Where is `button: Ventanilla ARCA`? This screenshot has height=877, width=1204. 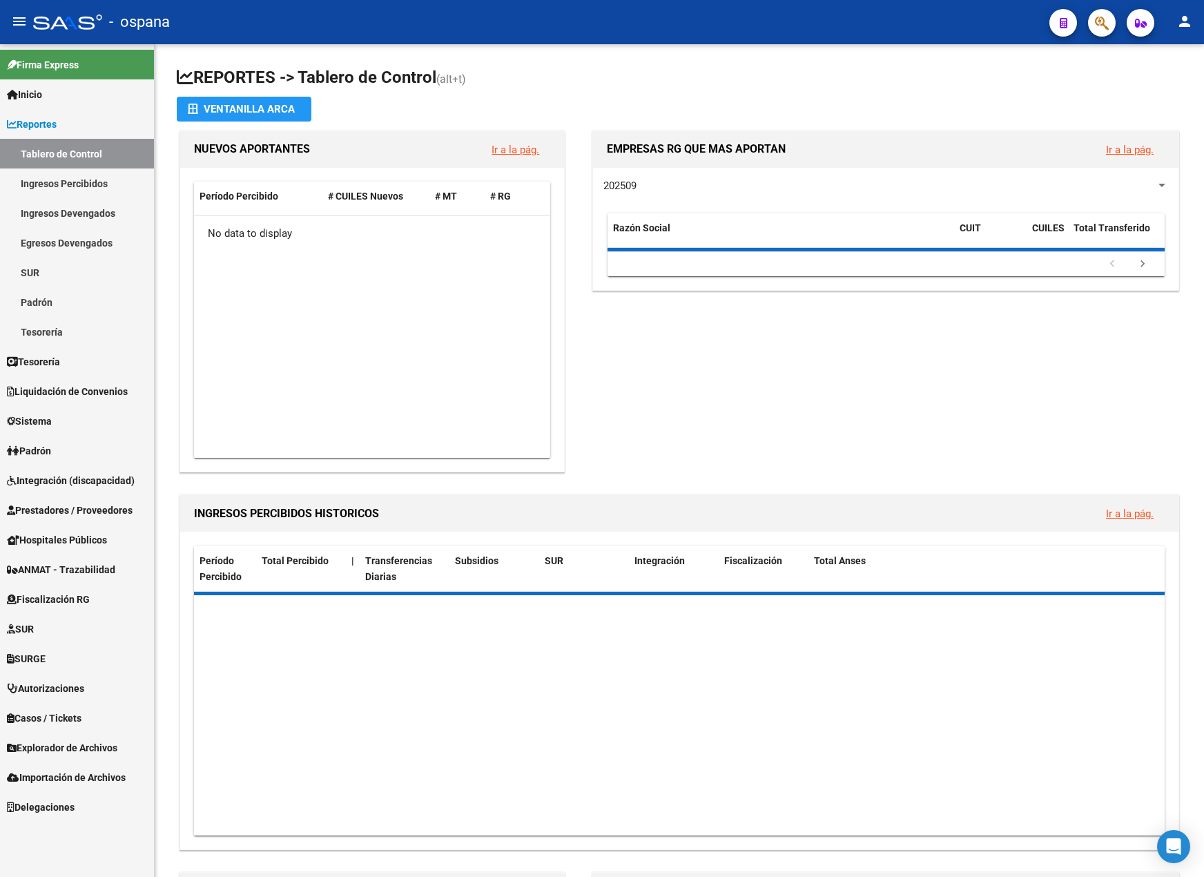
button: Ventanilla ARCA is located at coordinates (244, 109).